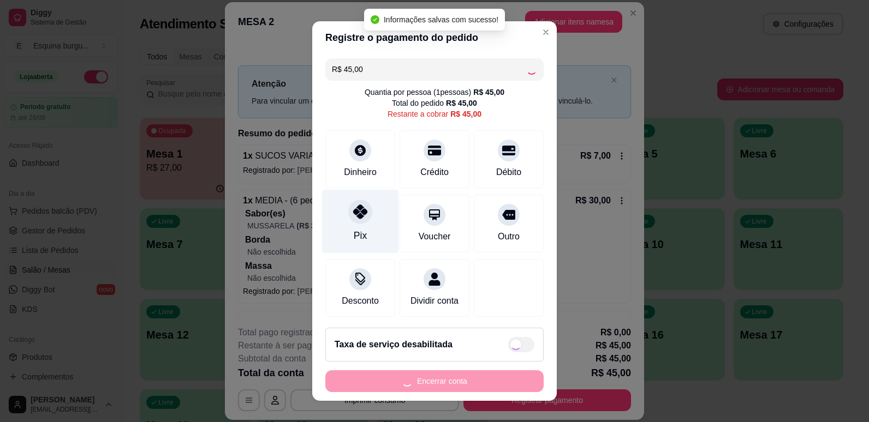  I want to click on header: Registre o pagamento do pedido, so click(434, 38).